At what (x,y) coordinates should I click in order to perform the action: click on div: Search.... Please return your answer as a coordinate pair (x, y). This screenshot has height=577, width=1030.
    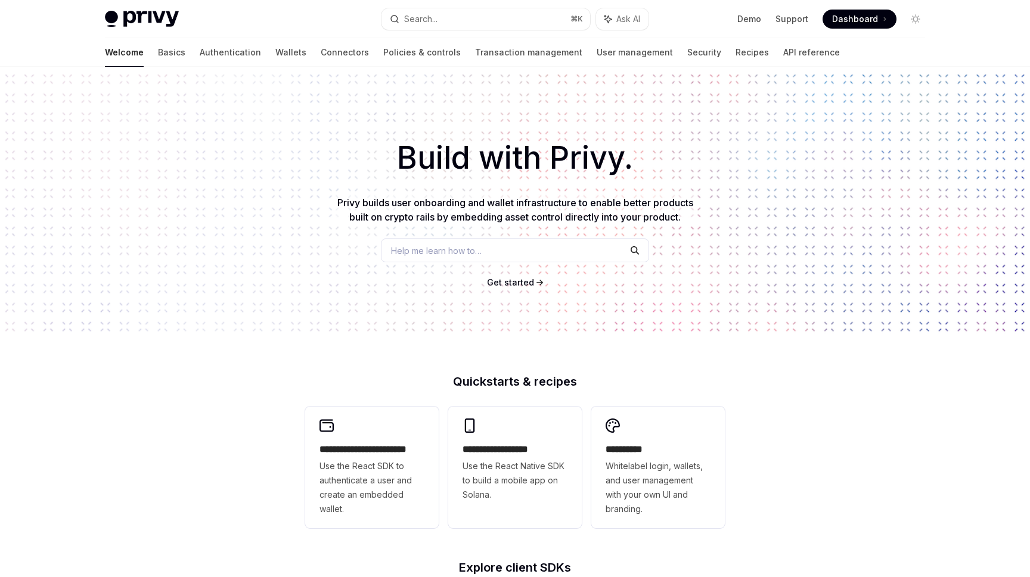
    Looking at the image, I should click on (421, 19).